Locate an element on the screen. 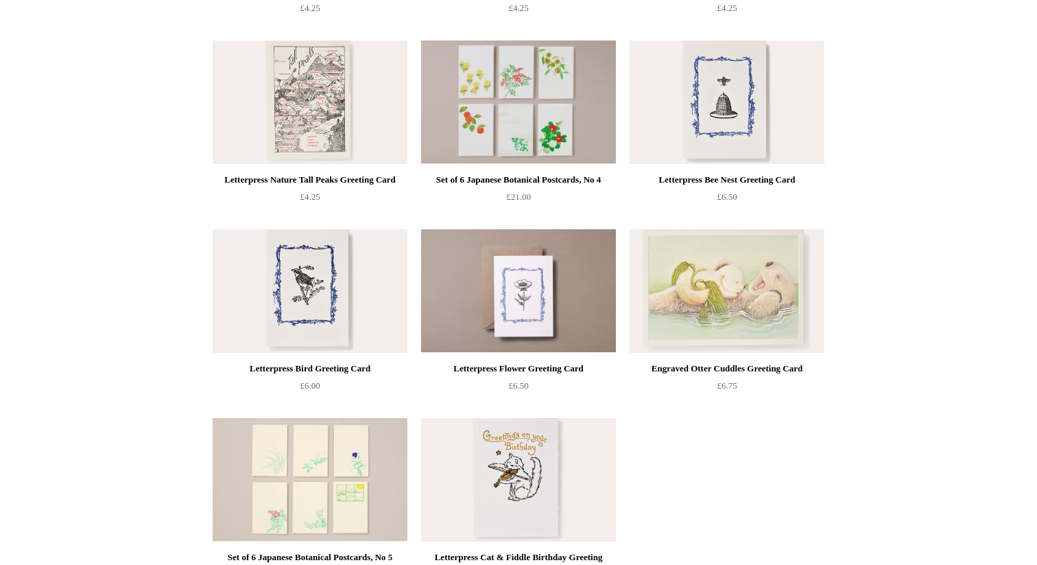  a: Letterpress Bee Nest Greeting Card £6.50 is located at coordinates (727, 200).